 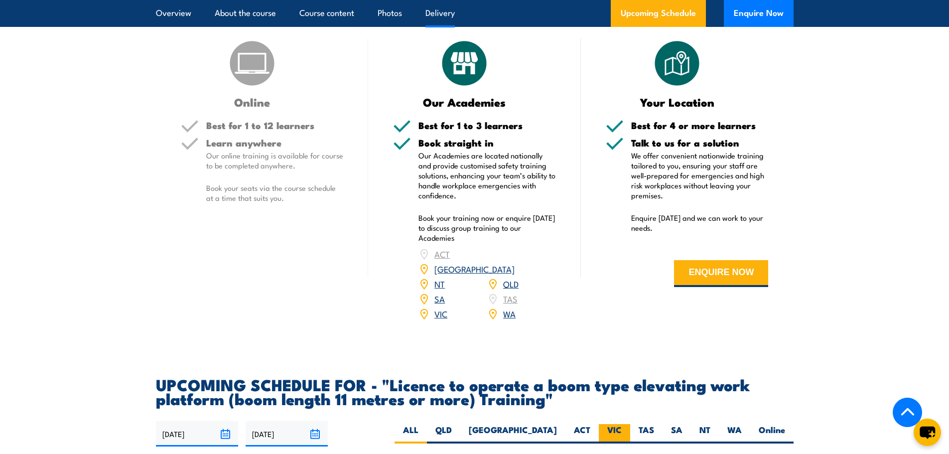 What do you see at coordinates (487, 143) in the screenshot?
I see `h5: Book straight in` at bounding box center [487, 143].